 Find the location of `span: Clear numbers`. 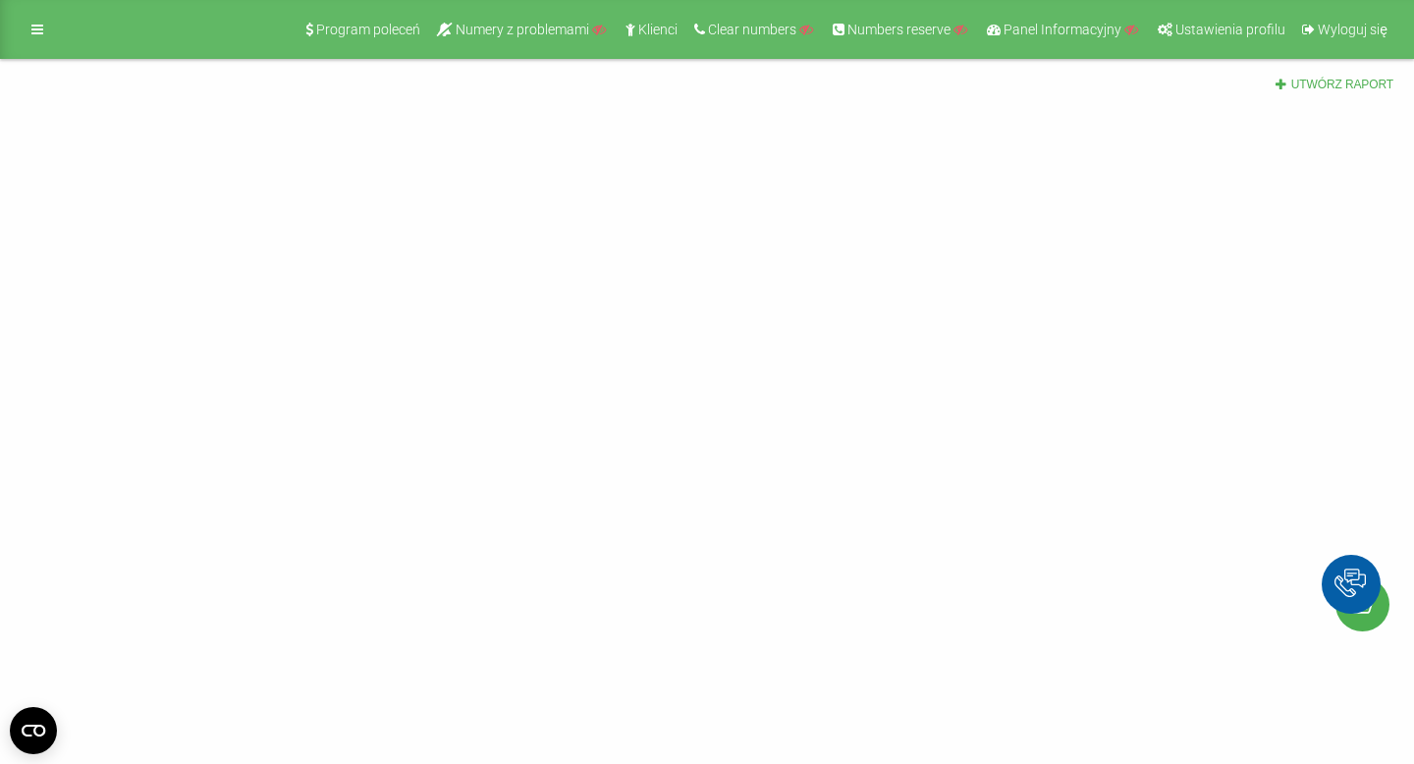

span: Clear numbers is located at coordinates (752, 29).